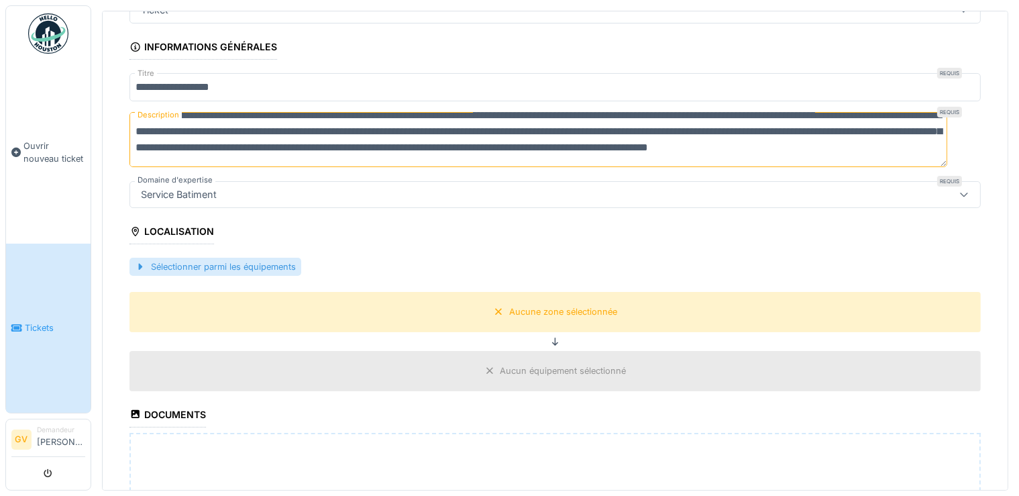 The image size is (1019, 496). What do you see at coordinates (178, 195) in the screenshot?
I see `div: Service Batiment` at bounding box center [178, 195].